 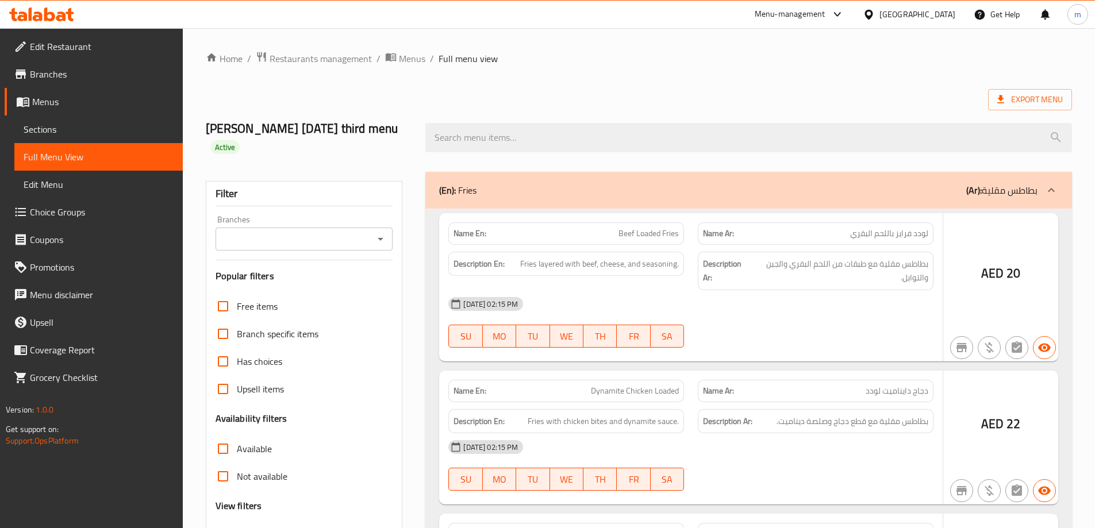 I want to click on a: Restaurants management, so click(x=314, y=59).